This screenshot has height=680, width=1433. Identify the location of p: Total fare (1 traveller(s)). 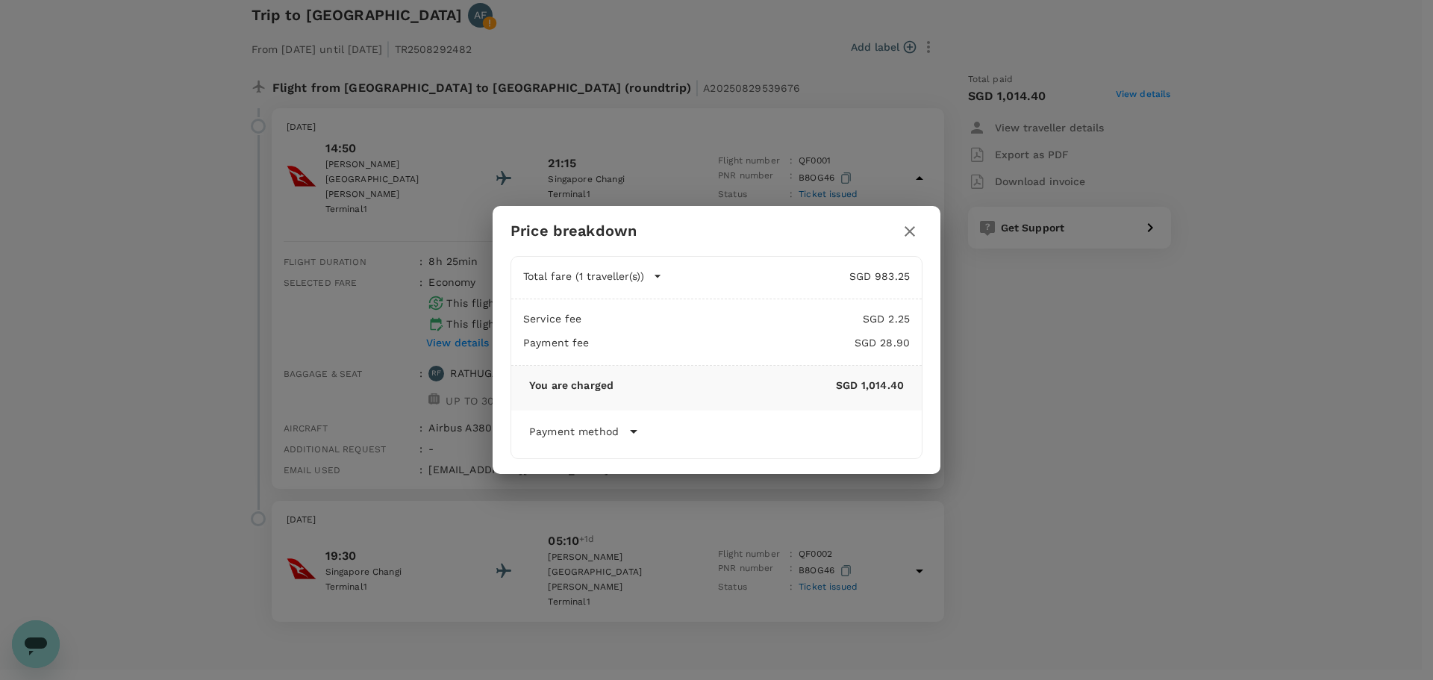
(584, 276).